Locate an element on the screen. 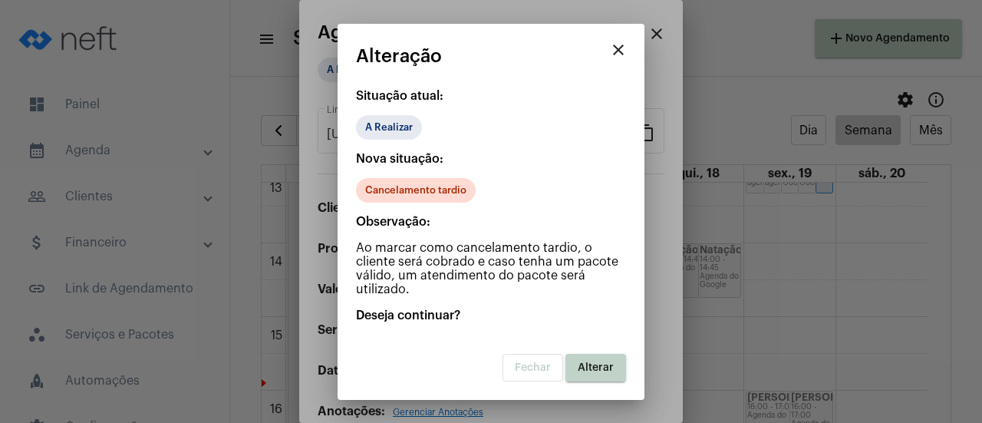 This screenshot has height=423, width=982. p: Observação: is located at coordinates (491, 222).